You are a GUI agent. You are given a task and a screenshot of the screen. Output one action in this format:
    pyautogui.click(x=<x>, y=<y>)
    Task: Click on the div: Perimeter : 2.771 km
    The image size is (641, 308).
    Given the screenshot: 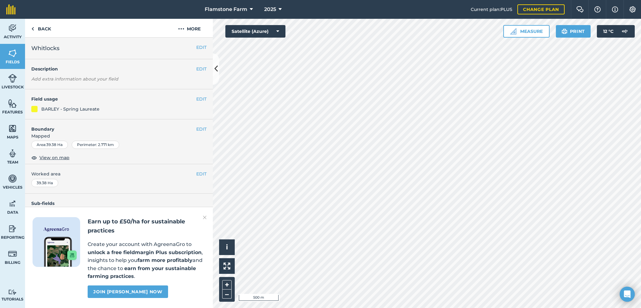 What is the action you would take?
    pyautogui.click(x=95, y=145)
    